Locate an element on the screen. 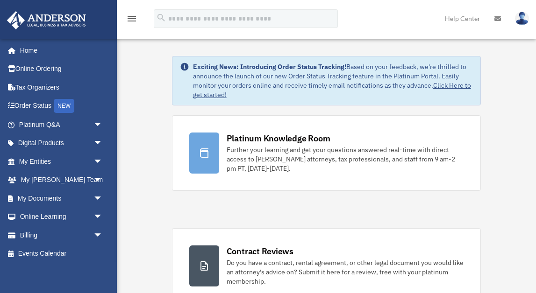  i: menu is located at coordinates (132, 19).